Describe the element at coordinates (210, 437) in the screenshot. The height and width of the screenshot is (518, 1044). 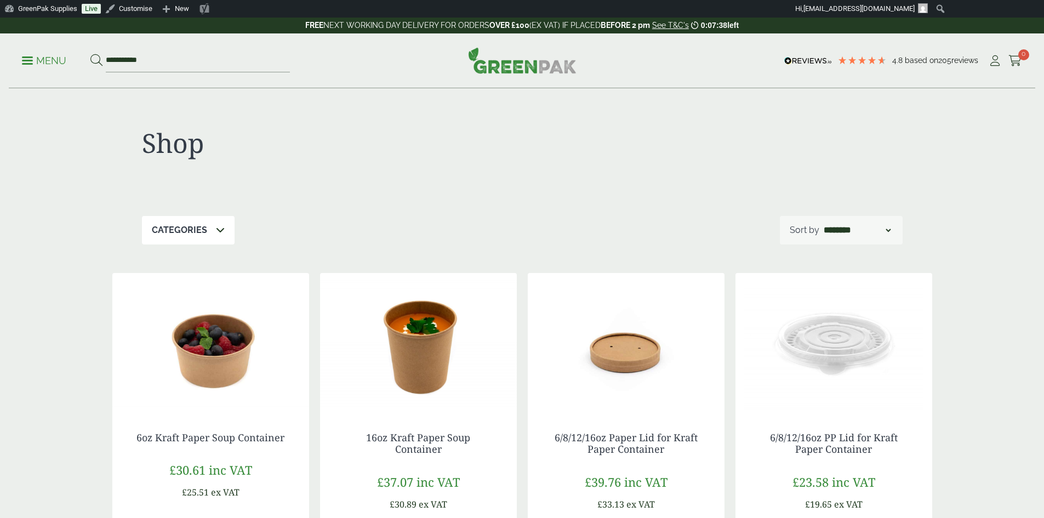
I see `a: 6oz Kraft Paper Soup Container` at that location.